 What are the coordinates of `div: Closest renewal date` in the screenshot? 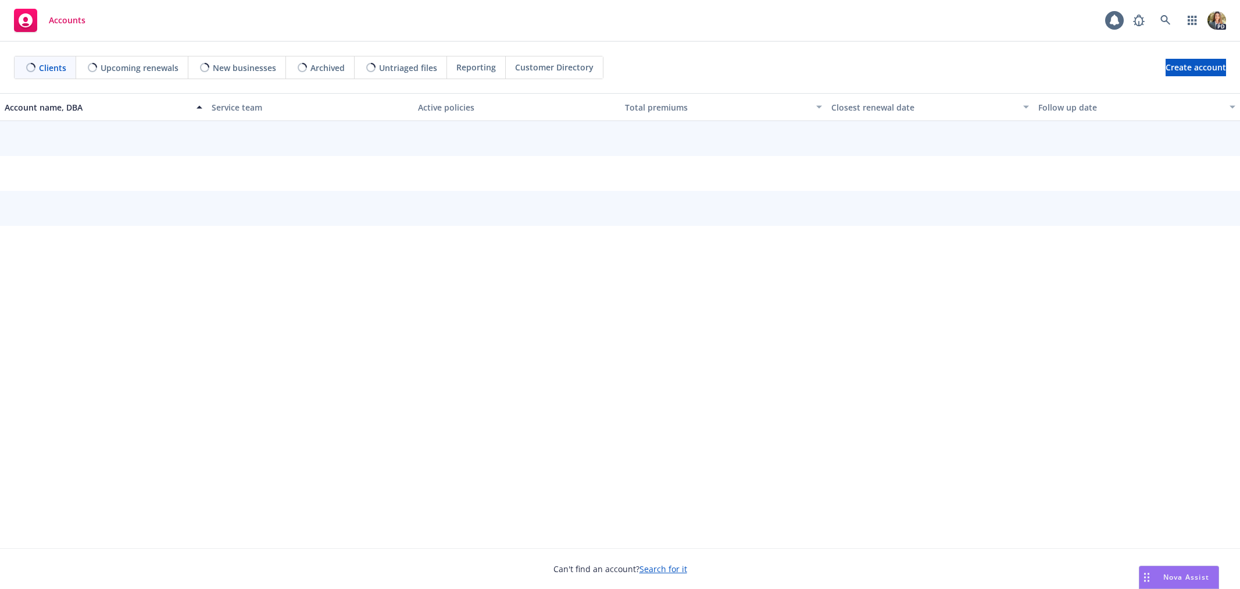 It's located at (924, 107).